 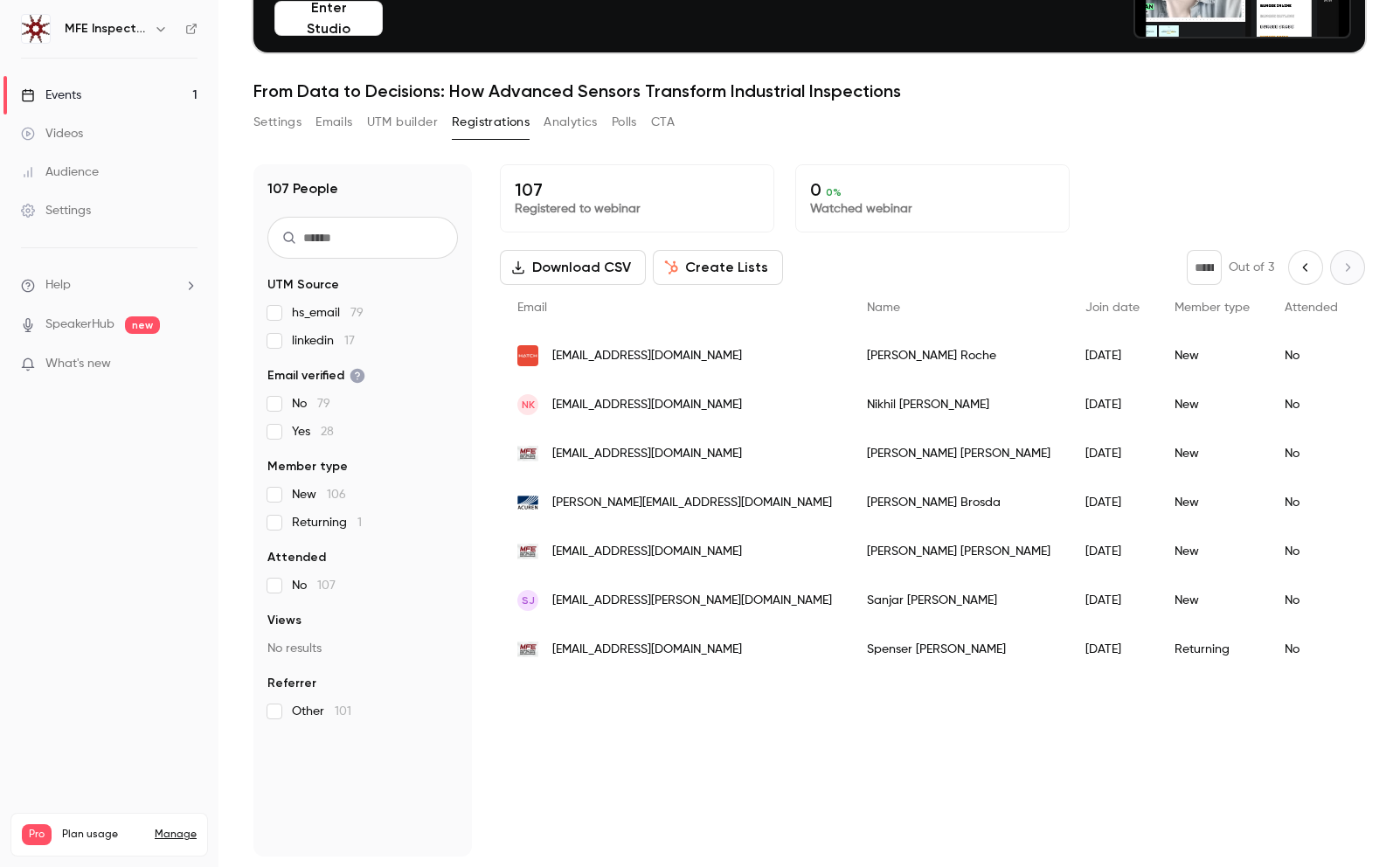 What do you see at coordinates (717, 268) in the screenshot?
I see `button: Create Lists` at bounding box center [717, 268].